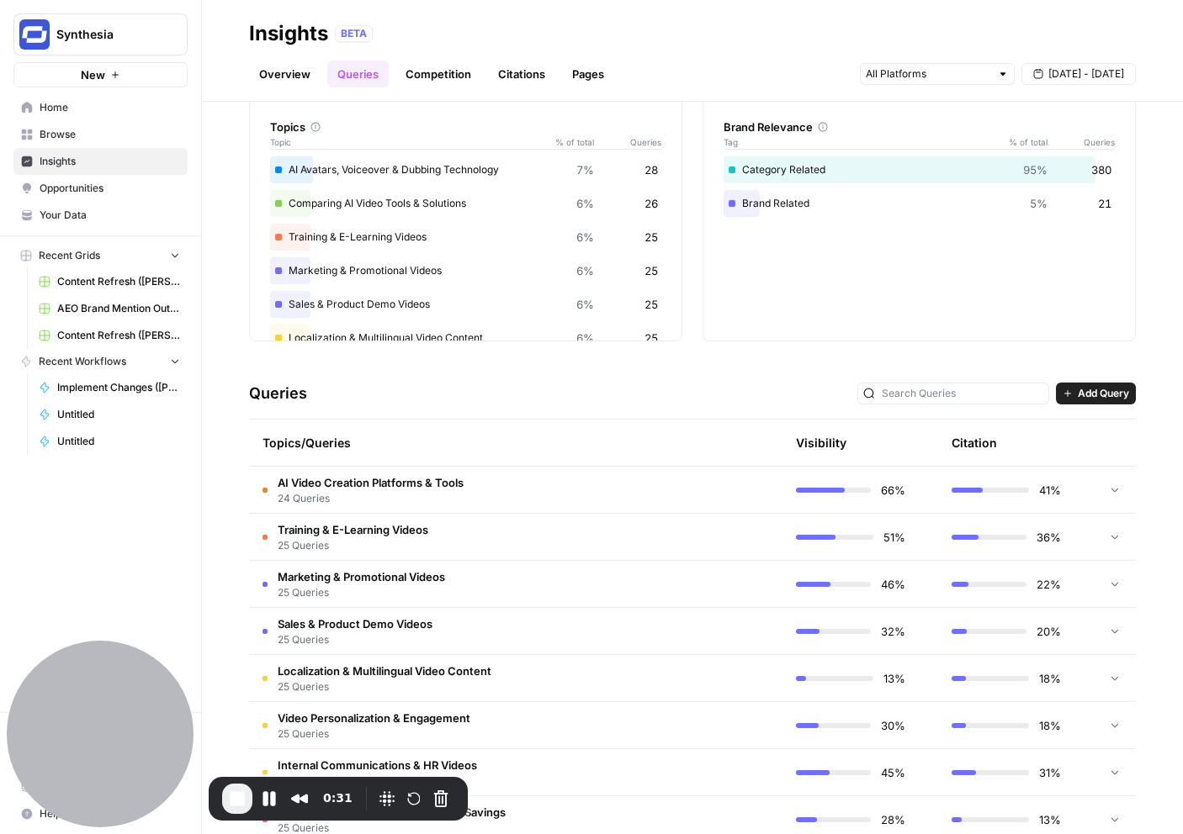 The width and height of the screenshot is (1183, 834). What do you see at coordinates (465, 237) in the screenshot?
I see `div: Training & E-Learning Videos` at bounding box center [465, 237].